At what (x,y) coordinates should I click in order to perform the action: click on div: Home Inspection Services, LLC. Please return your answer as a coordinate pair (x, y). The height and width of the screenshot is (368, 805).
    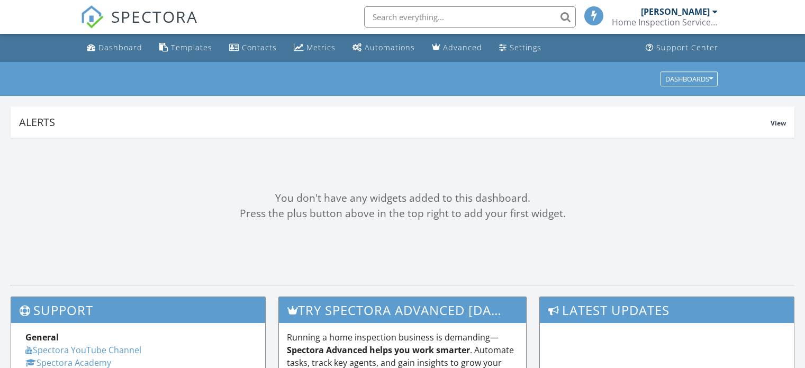
    Looking at the image, I should click on (665, 22).